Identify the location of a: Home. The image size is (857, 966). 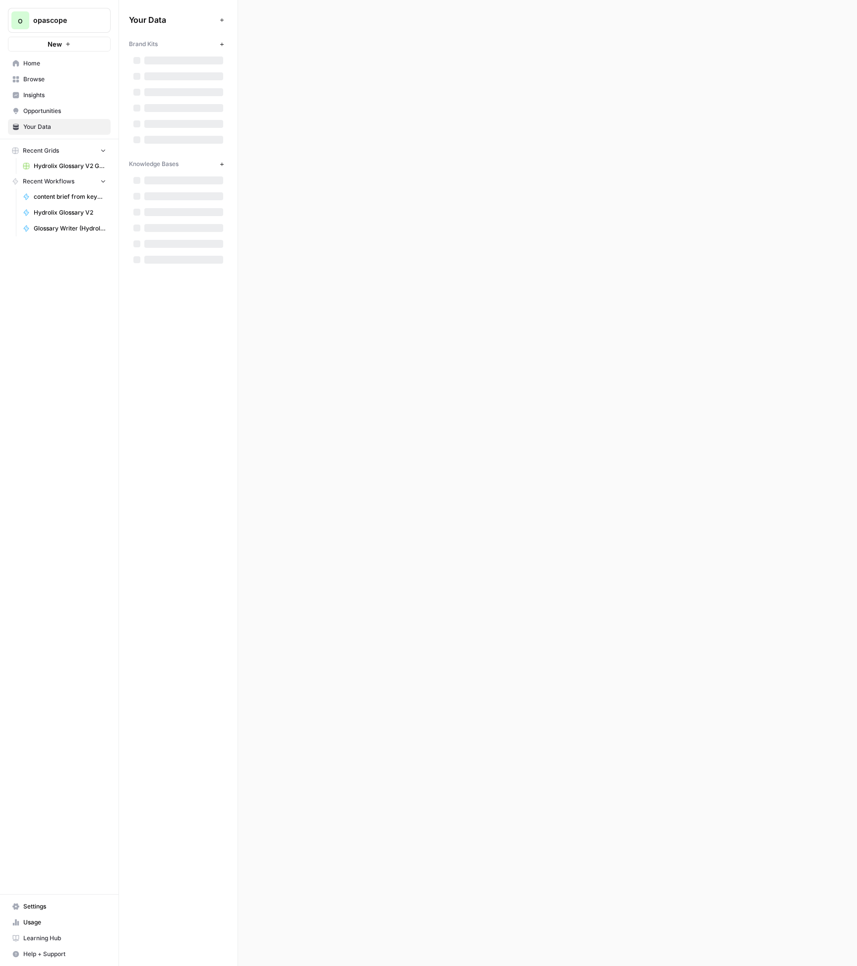
(59, 63).